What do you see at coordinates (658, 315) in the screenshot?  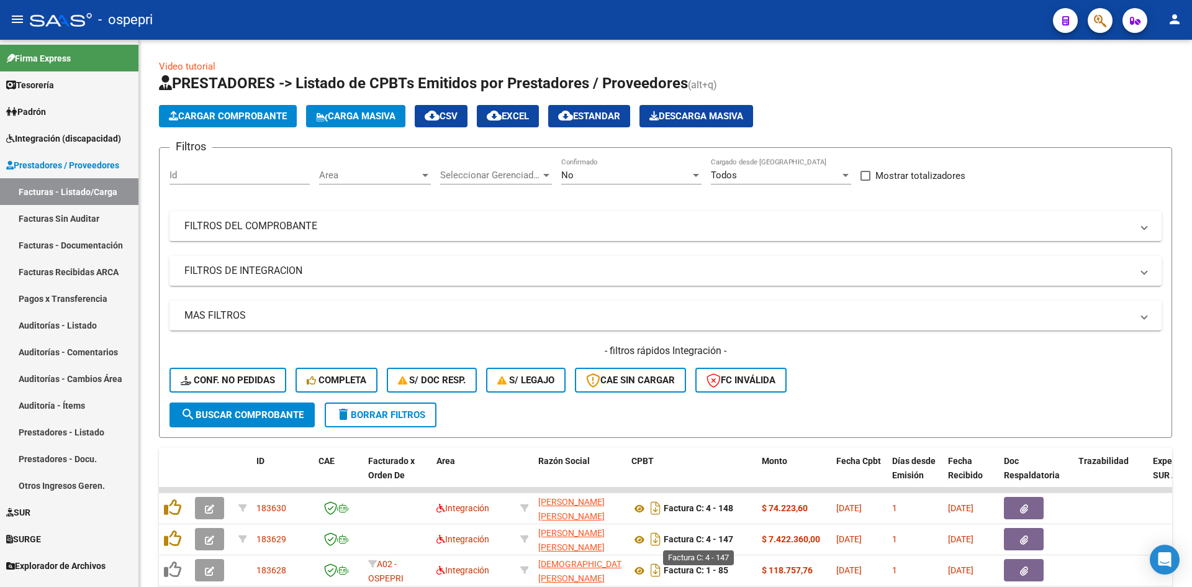 I see `mat-panel-title: MAS FILTROS` at bounding box center [658, 315].